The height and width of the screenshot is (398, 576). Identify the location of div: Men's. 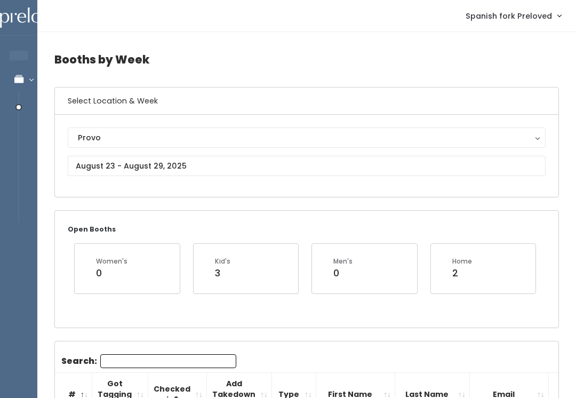
(343, 261).